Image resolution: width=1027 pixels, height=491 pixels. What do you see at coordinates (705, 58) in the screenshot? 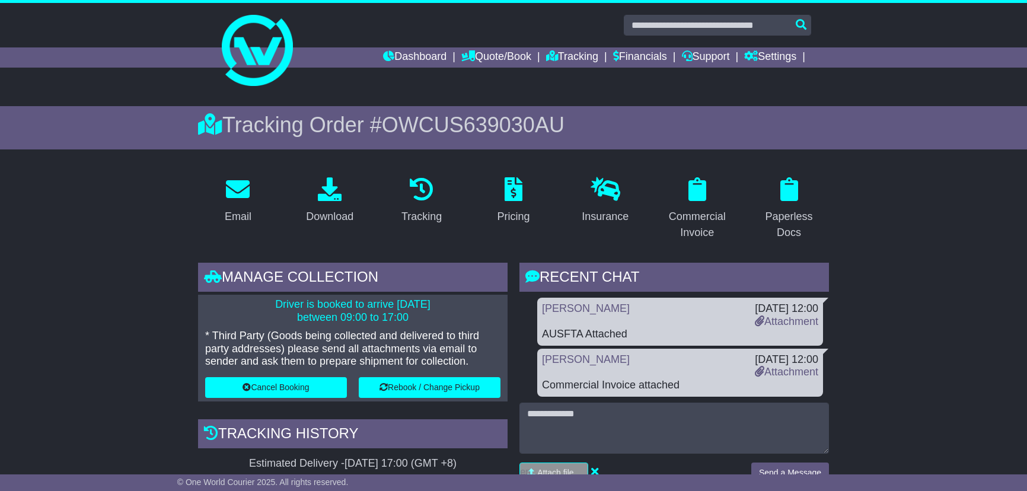
I see `a: Support` at bounding box center [705, 58].